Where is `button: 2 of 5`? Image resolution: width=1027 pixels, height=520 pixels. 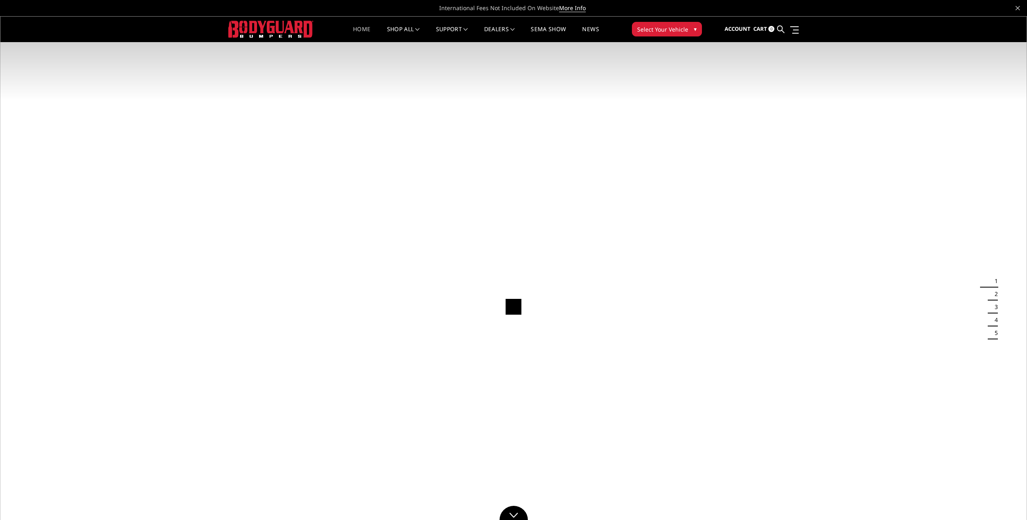 button: 2 of 5 is located at coordinates (994, 294).